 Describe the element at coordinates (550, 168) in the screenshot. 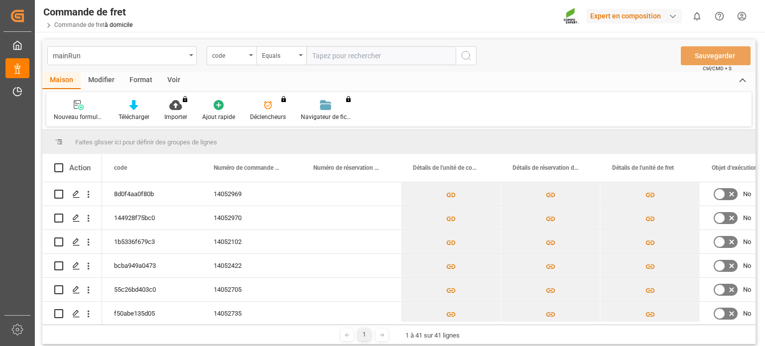

I see `font: Détails de réservation de fret` at that location.